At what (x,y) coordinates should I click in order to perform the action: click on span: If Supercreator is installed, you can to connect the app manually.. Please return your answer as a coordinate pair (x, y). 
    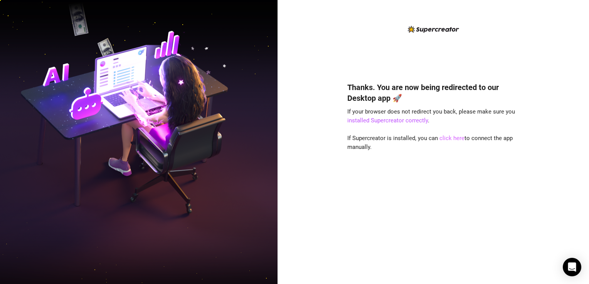
    Looking at the image, I should click on (430, 143).